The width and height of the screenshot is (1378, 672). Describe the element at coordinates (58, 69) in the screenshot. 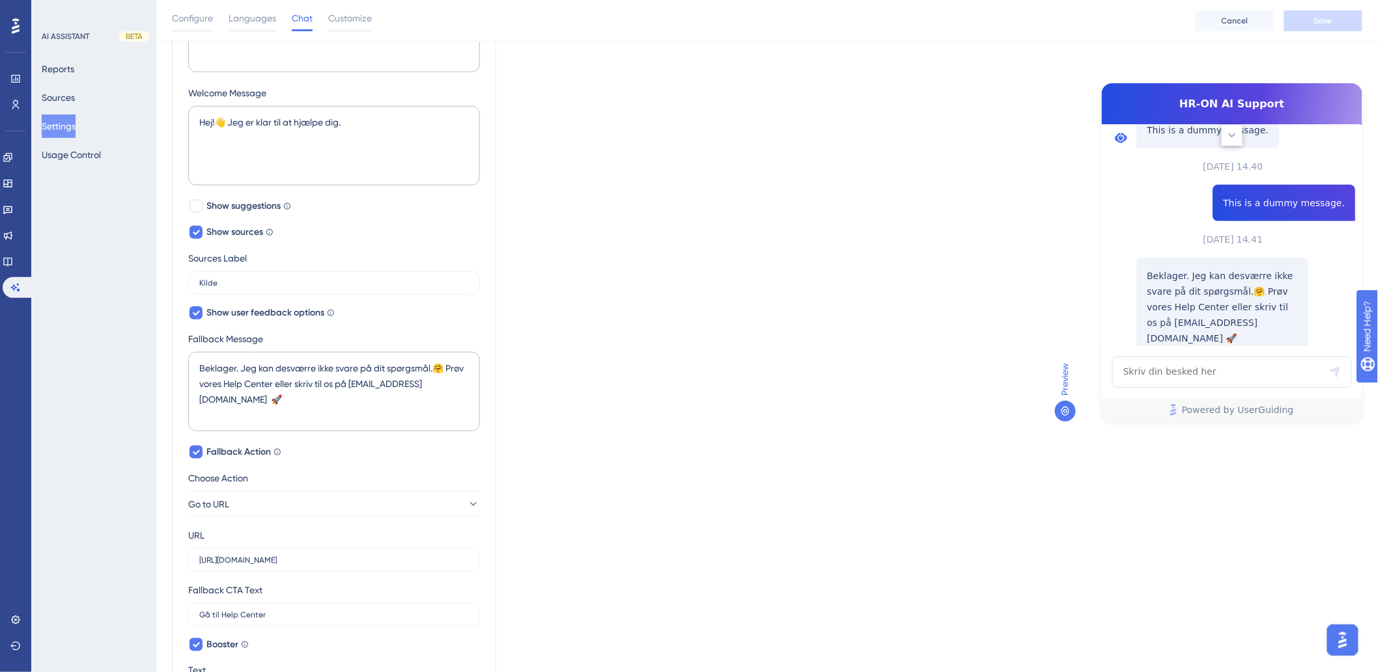

I see `button: Reports` at that location.